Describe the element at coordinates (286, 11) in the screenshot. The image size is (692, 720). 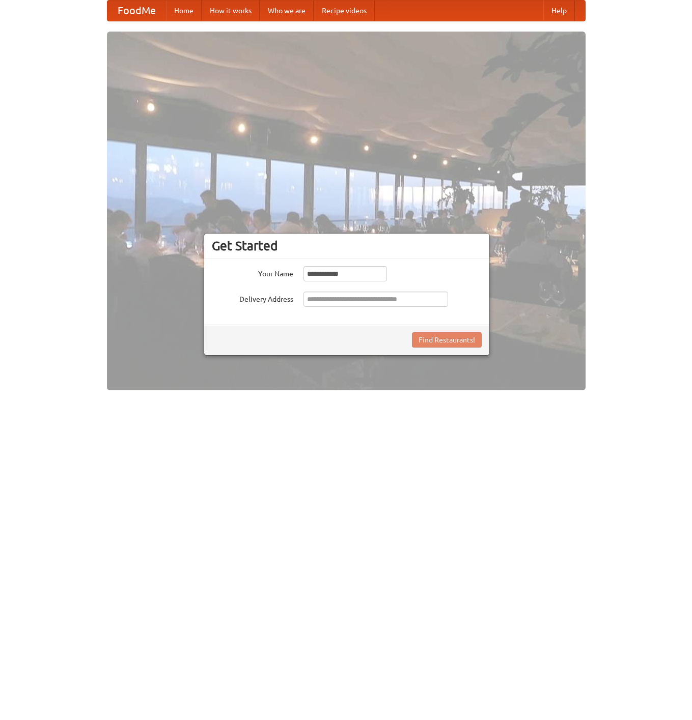
I see `a: Who we are` at that location.